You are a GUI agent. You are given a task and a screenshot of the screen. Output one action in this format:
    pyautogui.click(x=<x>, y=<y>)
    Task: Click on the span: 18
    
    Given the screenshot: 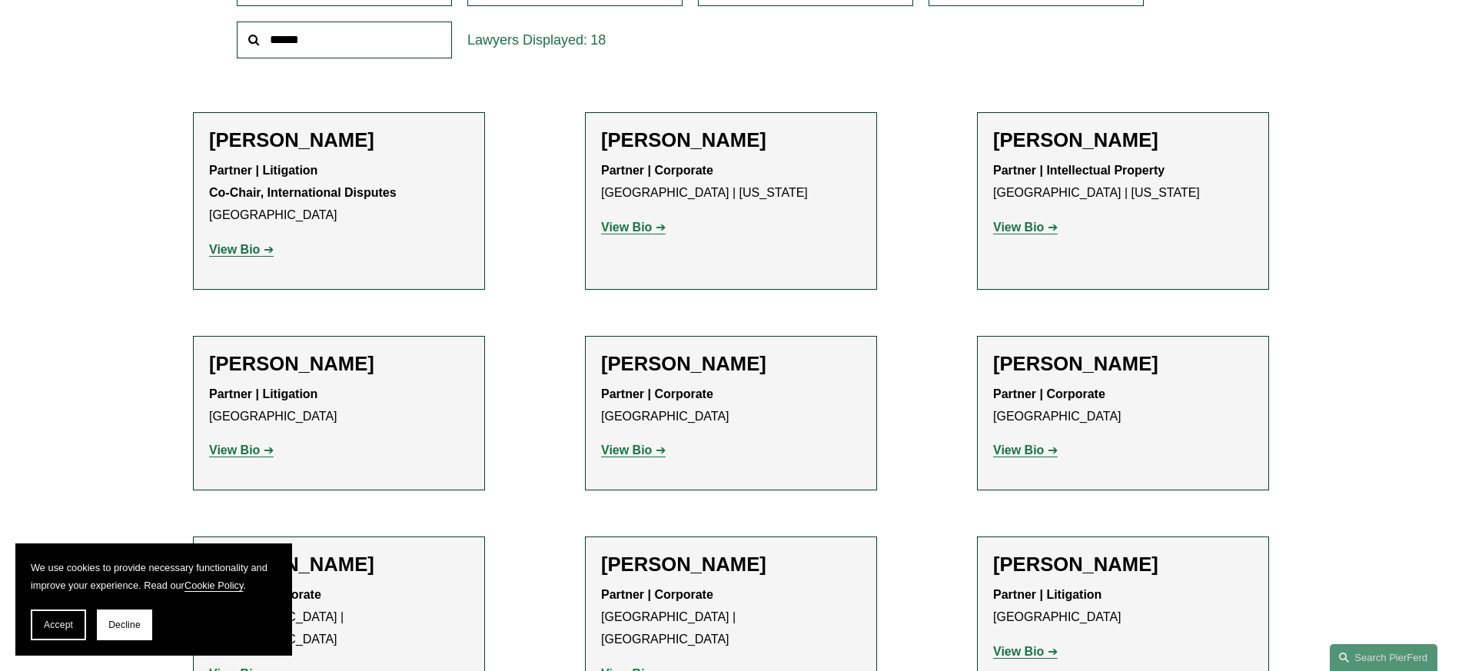 What is the action you would take?
    pyautogui.click(x=598, y=40)
    